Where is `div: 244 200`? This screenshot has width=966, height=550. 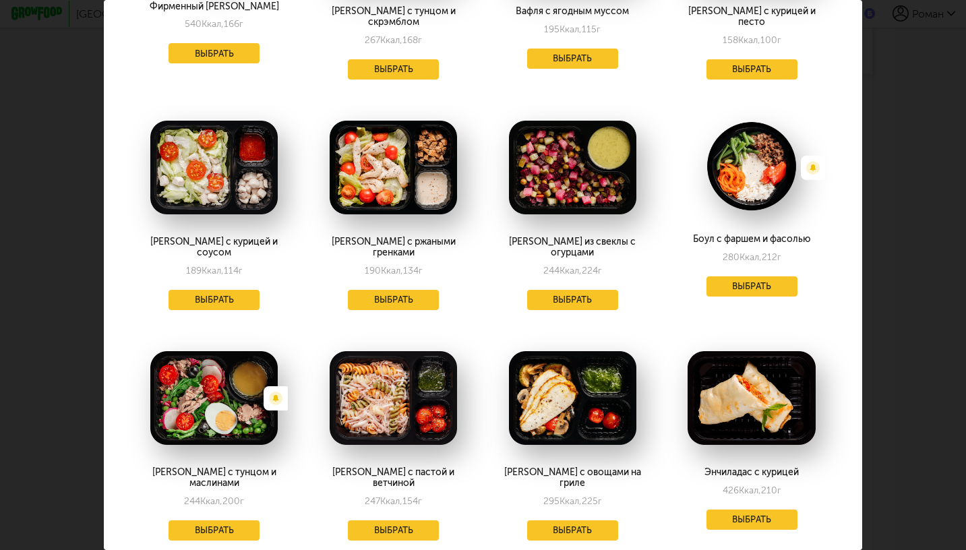
div: 244 200 is located at coordinates (214, 501).